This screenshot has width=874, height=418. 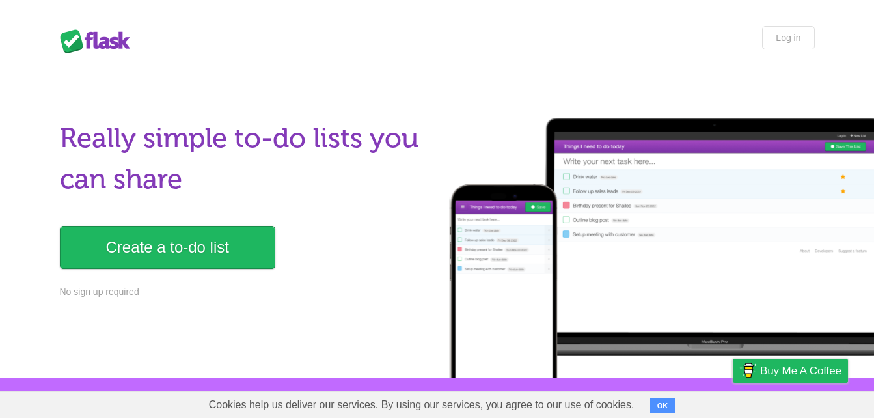 What do you see at coordinates (790, 370) in the screenshot?
I see `a: Buy me a coffee` at bounding box center [790, 370].